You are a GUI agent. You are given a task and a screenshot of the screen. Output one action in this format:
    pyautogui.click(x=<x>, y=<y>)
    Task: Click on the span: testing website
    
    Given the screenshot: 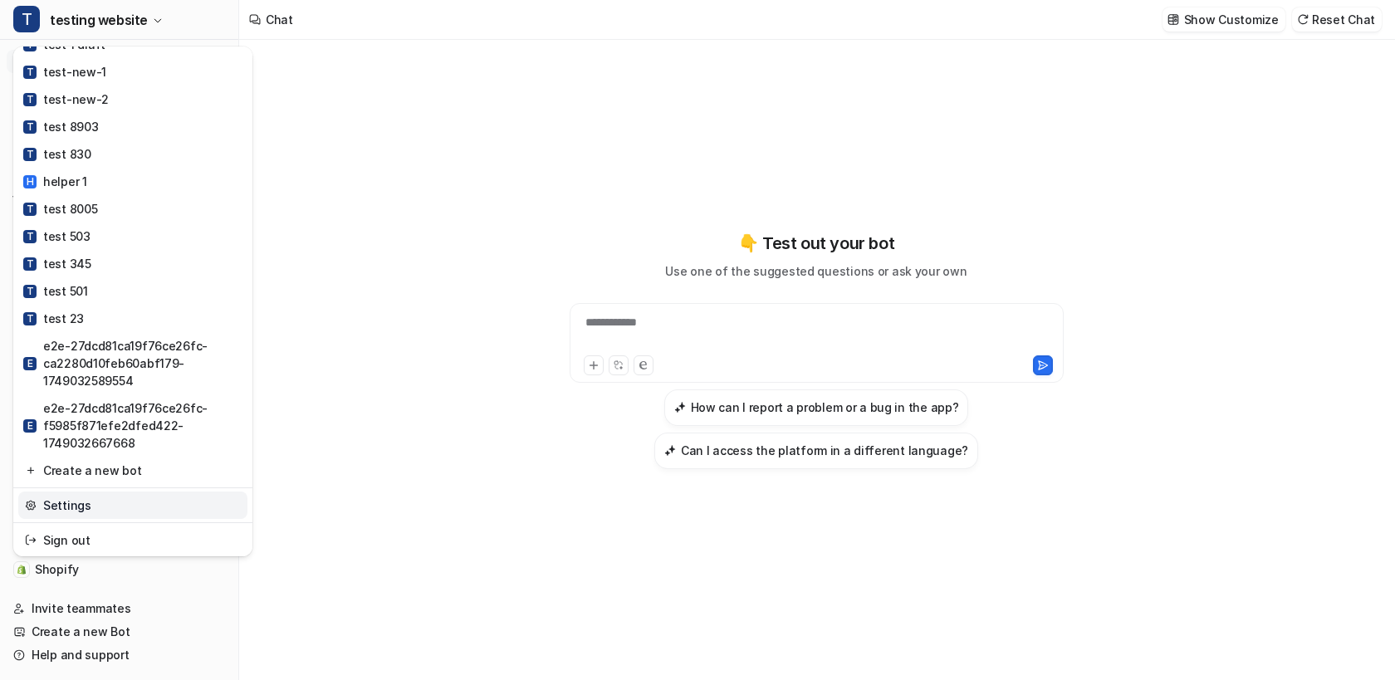 What is the action you would take?
    pyautogui.click(x=99, y=20)
    